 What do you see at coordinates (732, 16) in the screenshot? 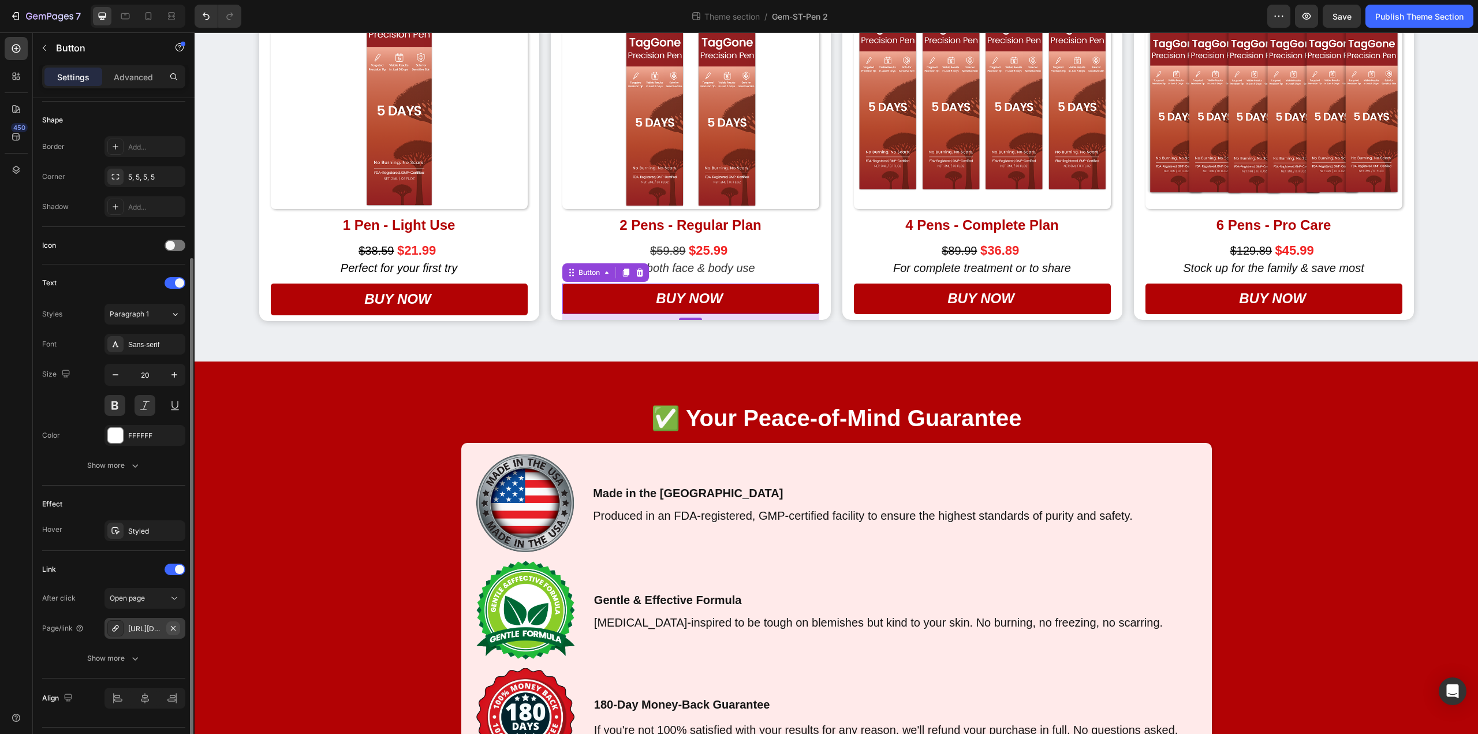
I see `span: Theme section` at bounding box center [732, 16].